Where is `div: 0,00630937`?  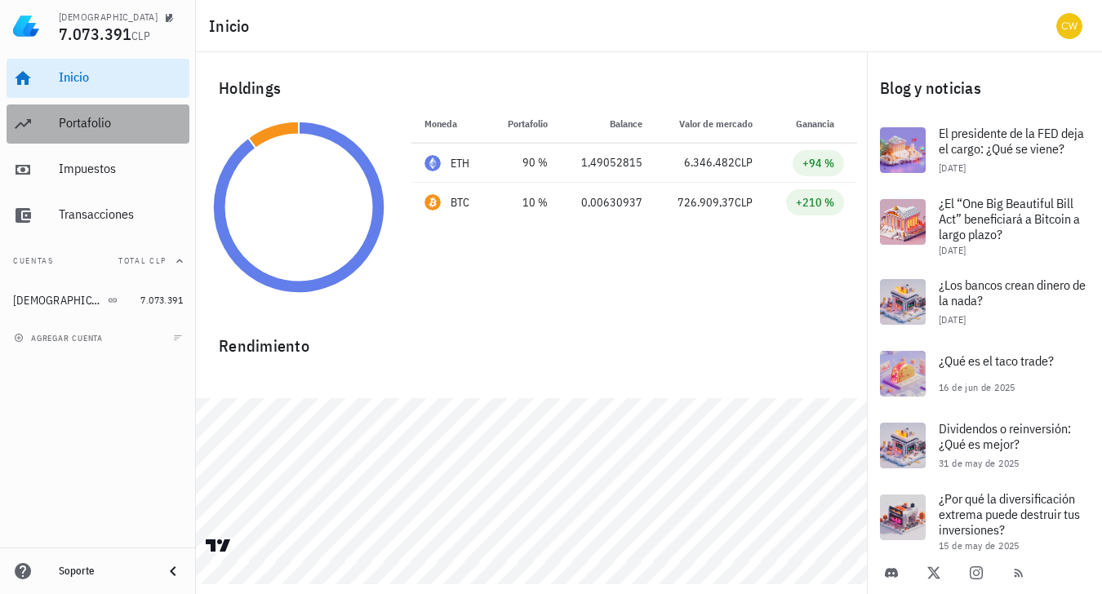
div: 0,00630937 is located at coordinates (608, 202).